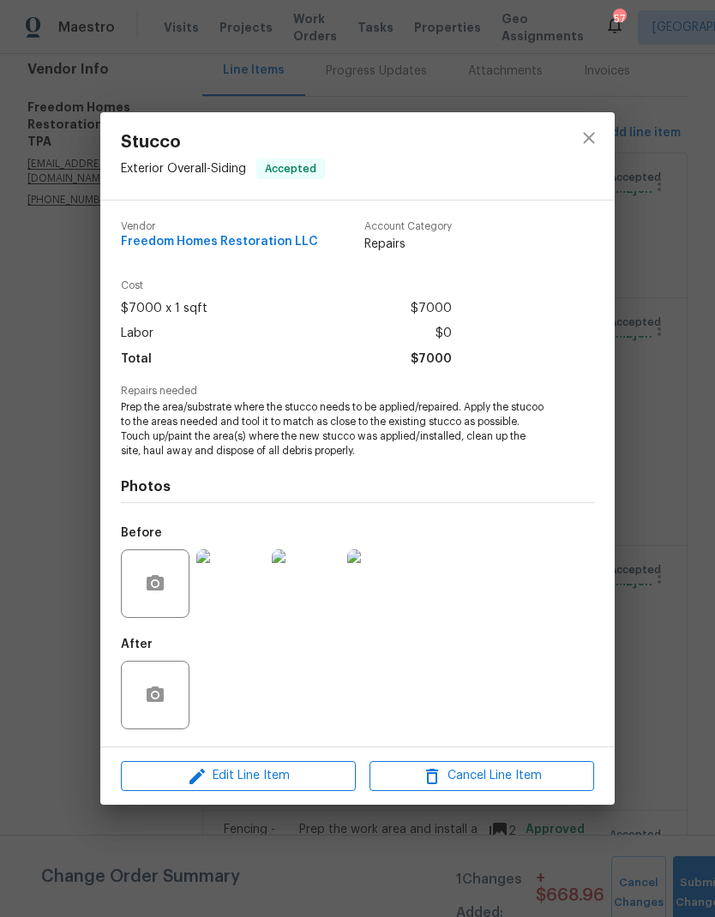 The image size is (715, 917). What do you see at coordinates (333, 428) in the screenshot?
I see `span: Prep the area/substrate where the stucco needs to be applied/repaired. Apply the stucoo to the ar...` at bounding box center [333, 428].